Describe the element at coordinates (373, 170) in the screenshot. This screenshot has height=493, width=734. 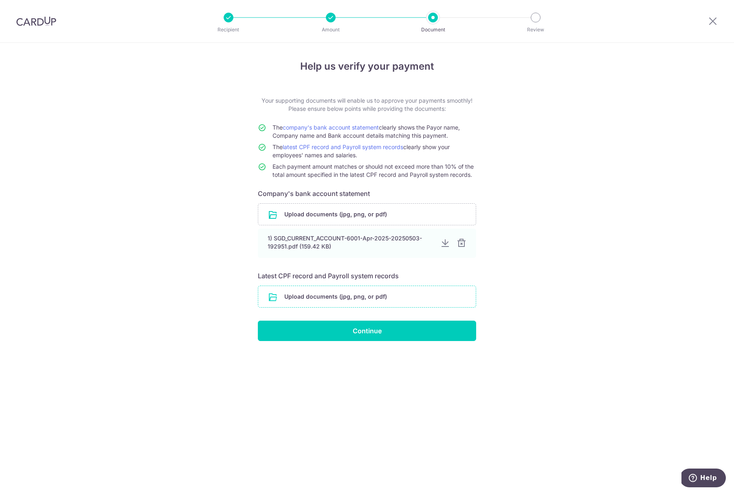
I see `span: Each payment amount matches or should not exceed more than 10% of the total amount specified in t...` at that location.